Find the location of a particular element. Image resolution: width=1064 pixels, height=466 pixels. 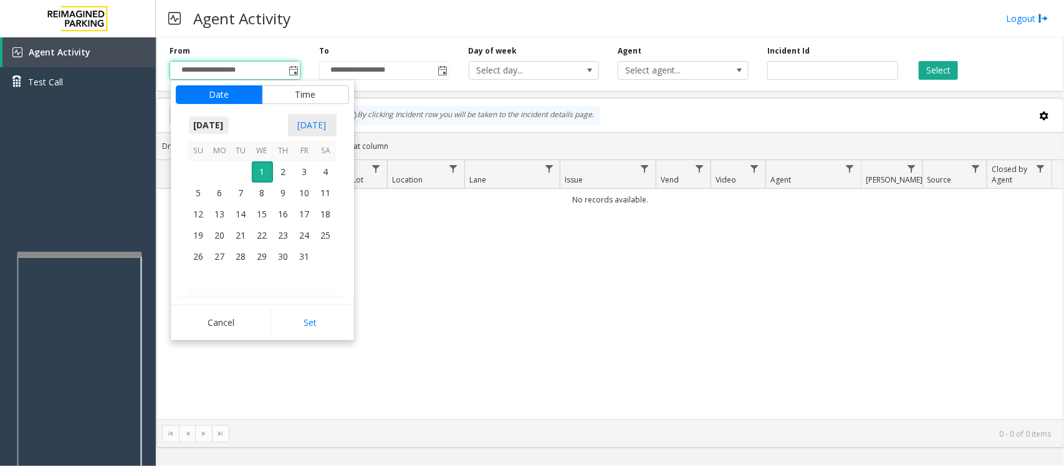

td: Friday, October 3, 2025 is located at coordinates (305, 172).